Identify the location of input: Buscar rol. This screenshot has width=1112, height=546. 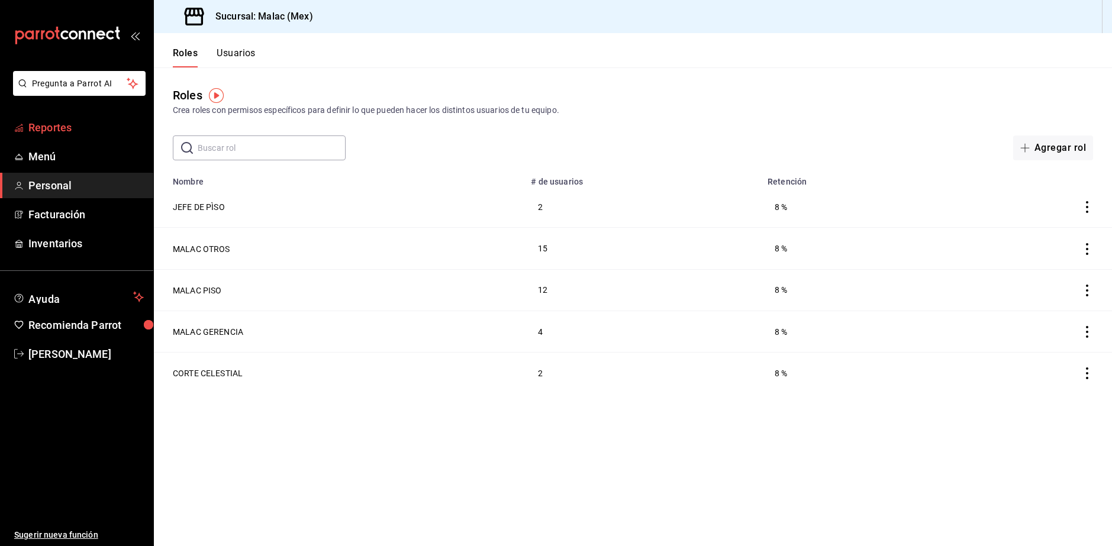
(272, 148).